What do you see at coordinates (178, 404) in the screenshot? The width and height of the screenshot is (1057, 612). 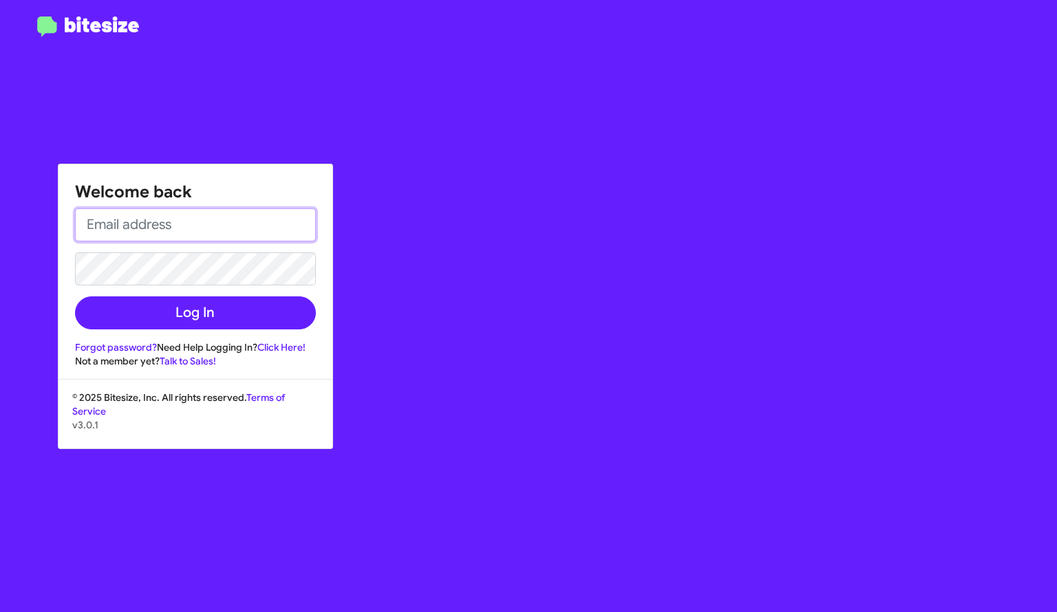 I see `a: Terms of Service` at bounding box center [178, 404].